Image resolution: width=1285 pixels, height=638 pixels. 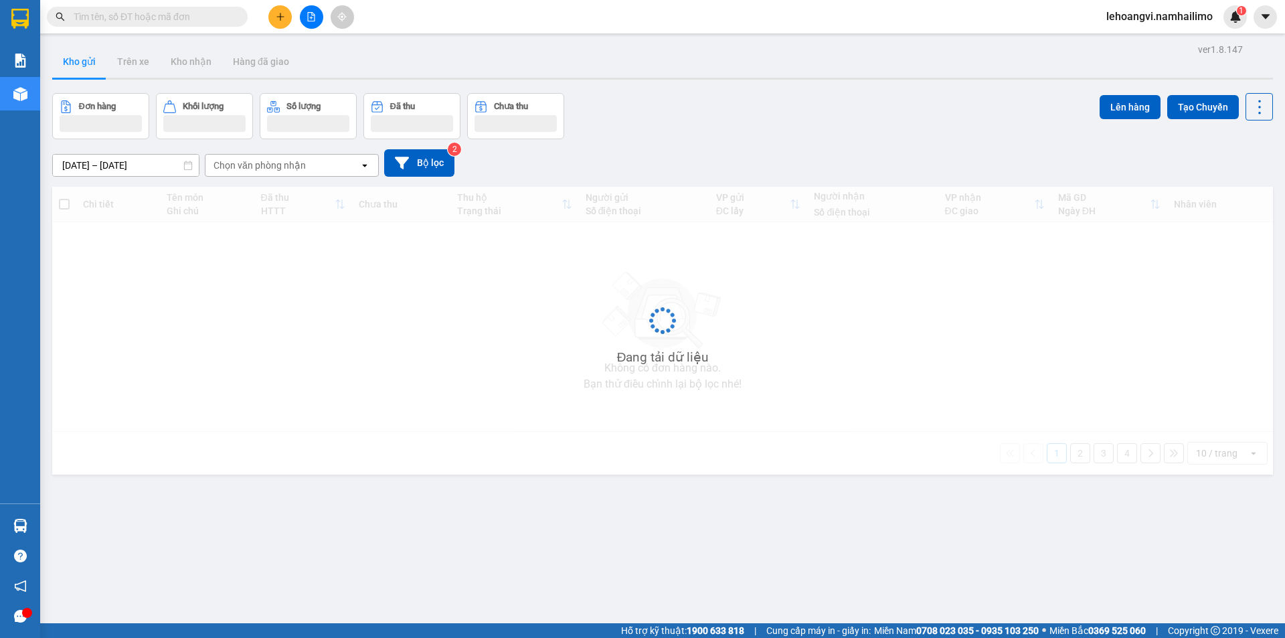 I want to click on span: search, so click(x=60, y=17).